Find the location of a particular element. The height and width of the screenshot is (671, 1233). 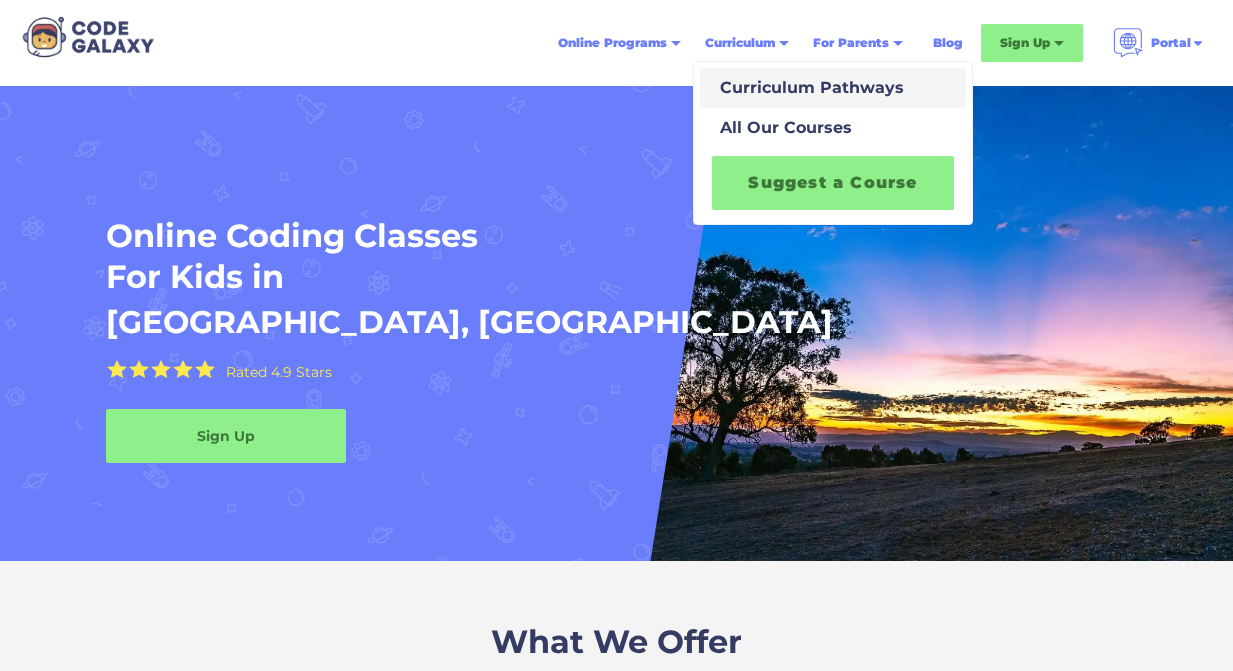

div: Rated 4.9 Stars is located at coordinates (279, 372).